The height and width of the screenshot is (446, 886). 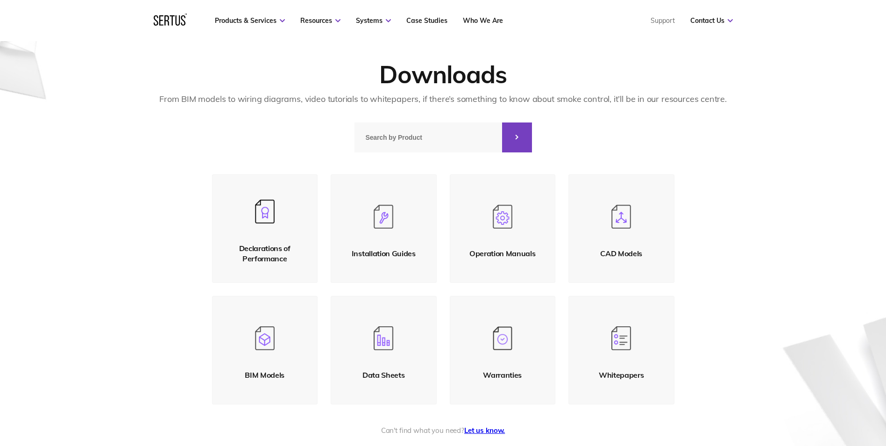 I want to click on a: Systems, so click(x=373, y=21).